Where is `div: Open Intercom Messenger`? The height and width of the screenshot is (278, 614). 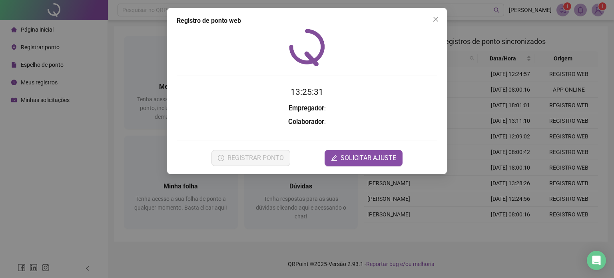 div: Open Intercom Messenger is located at coordinates (596, 260).